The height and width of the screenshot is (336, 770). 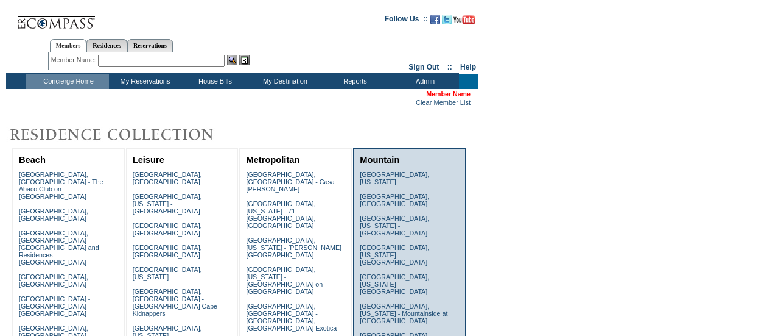 What do you see at coordinates (354, 81) in the screenshot?
I see `td: Reports` at bounding box center [354, 81].